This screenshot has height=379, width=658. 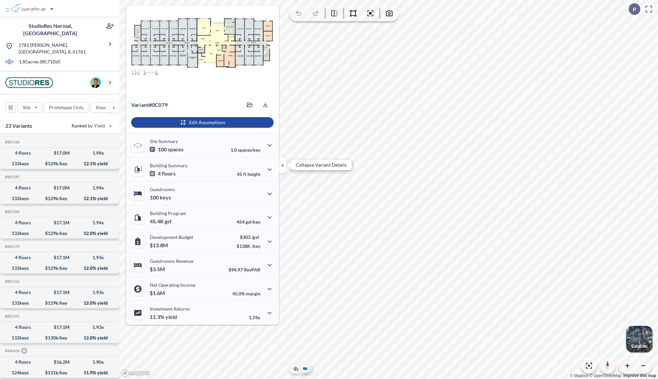 What do you see at coordinates (39, 62) in the screenshot?
I see `p: 1.85 acres ( 80,710 sf)` at bounding box center [39, 62].